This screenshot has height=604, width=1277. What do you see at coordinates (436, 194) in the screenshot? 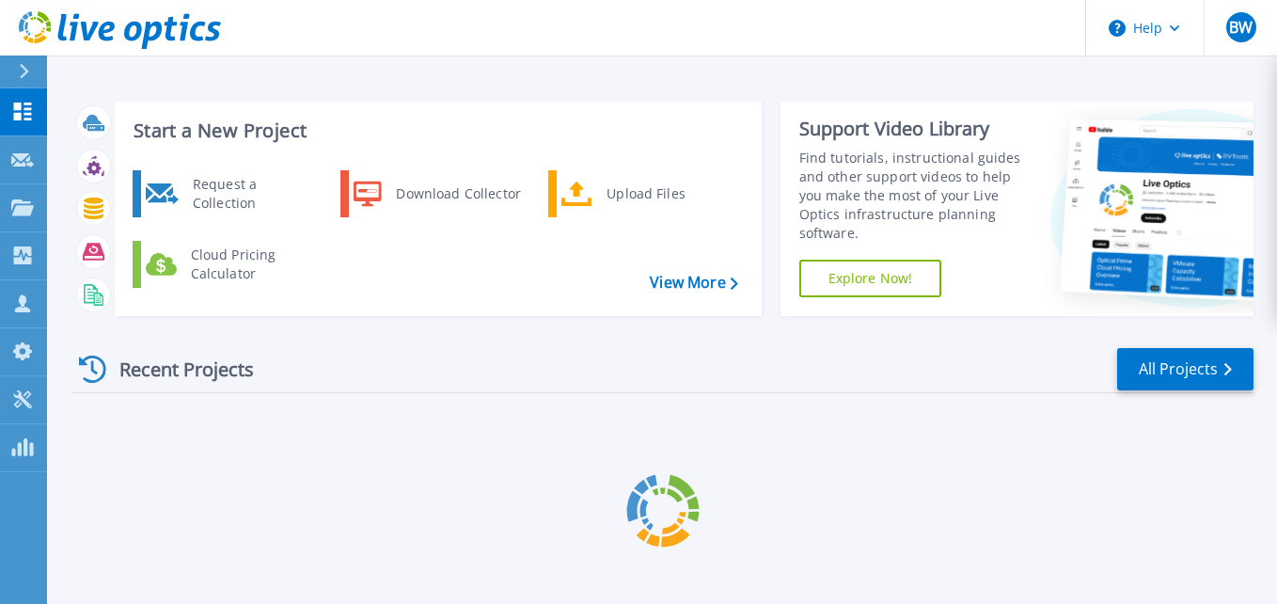
I see `a: Download Collector` at bounding box center [436, 194].